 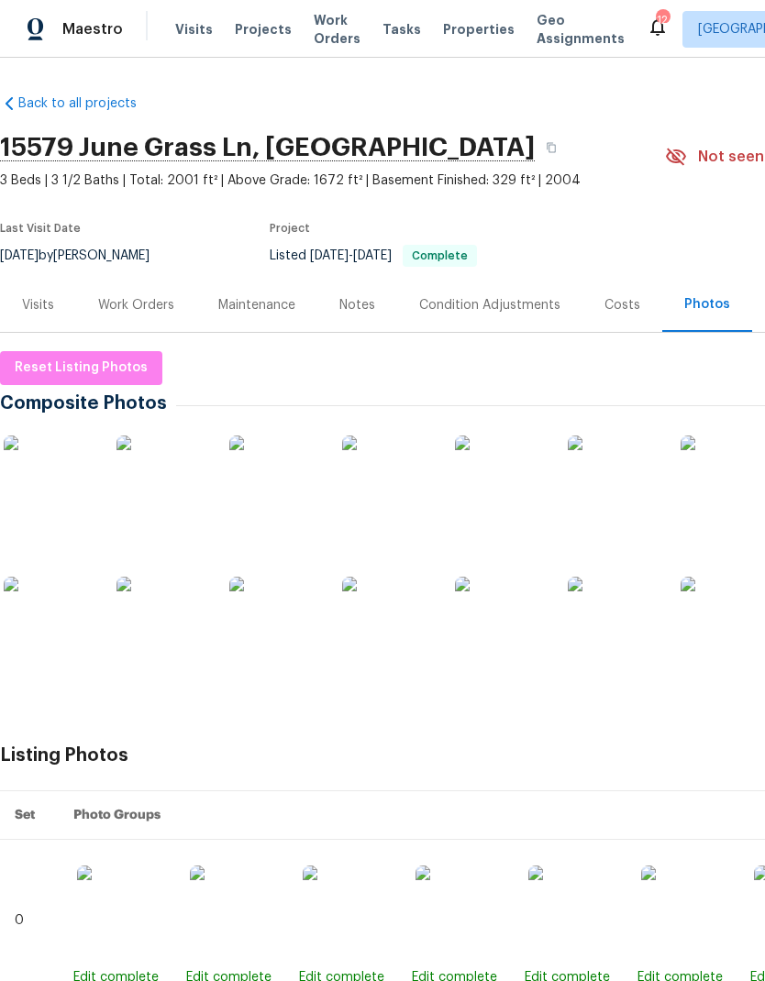 I want to click on div: 12, so click(x=662, y=20).